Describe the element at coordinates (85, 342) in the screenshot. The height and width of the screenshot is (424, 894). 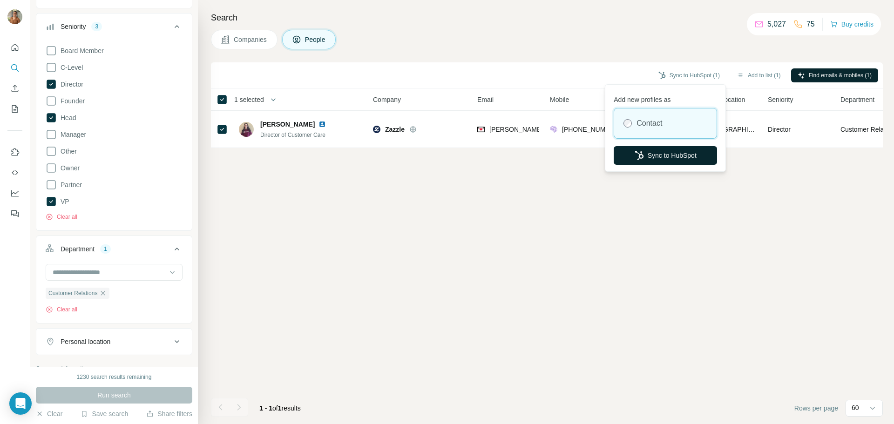
I see `div: Personal location` at that location.